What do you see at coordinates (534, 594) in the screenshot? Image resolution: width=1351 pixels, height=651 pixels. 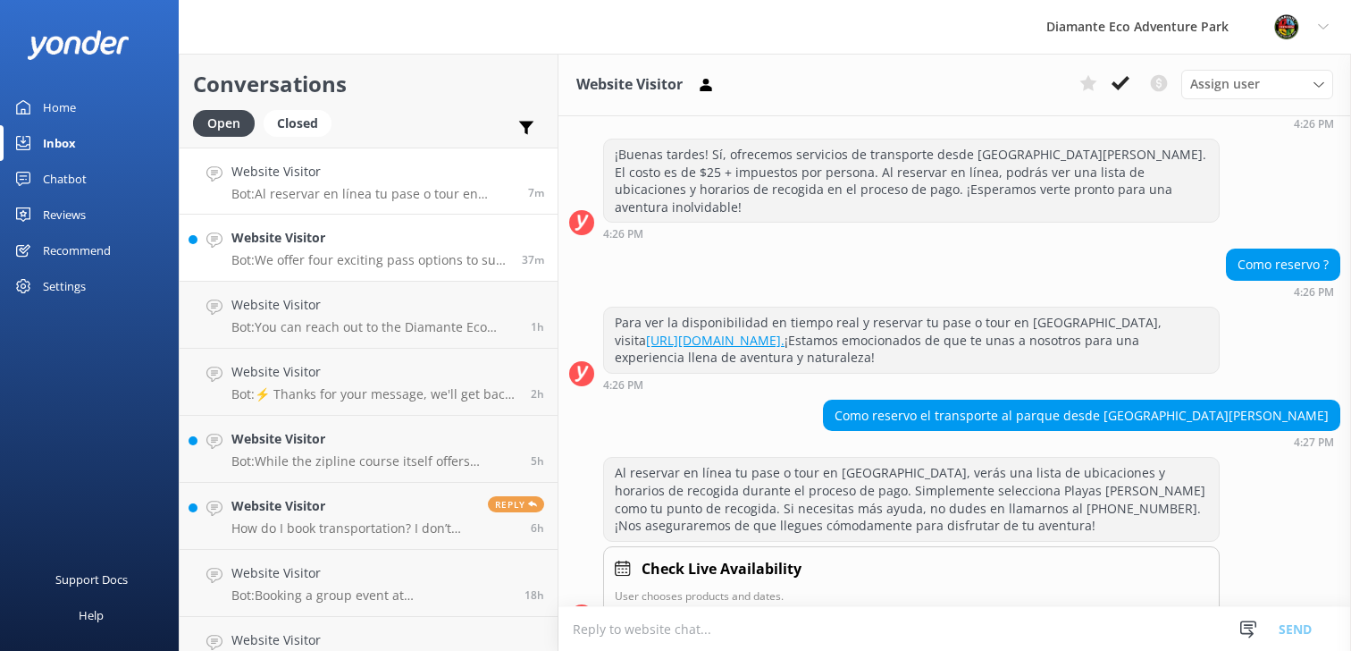 I see `span: Oct 07 2025 10:07pm (UTC -06:00) America/Costa_Rica` at bounding box center [534, 594].